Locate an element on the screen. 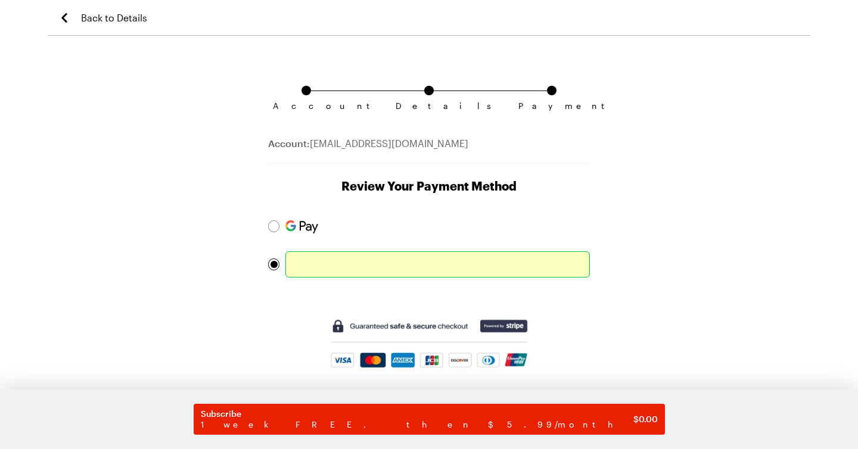  a: Details is located at coordinates (429, 94).